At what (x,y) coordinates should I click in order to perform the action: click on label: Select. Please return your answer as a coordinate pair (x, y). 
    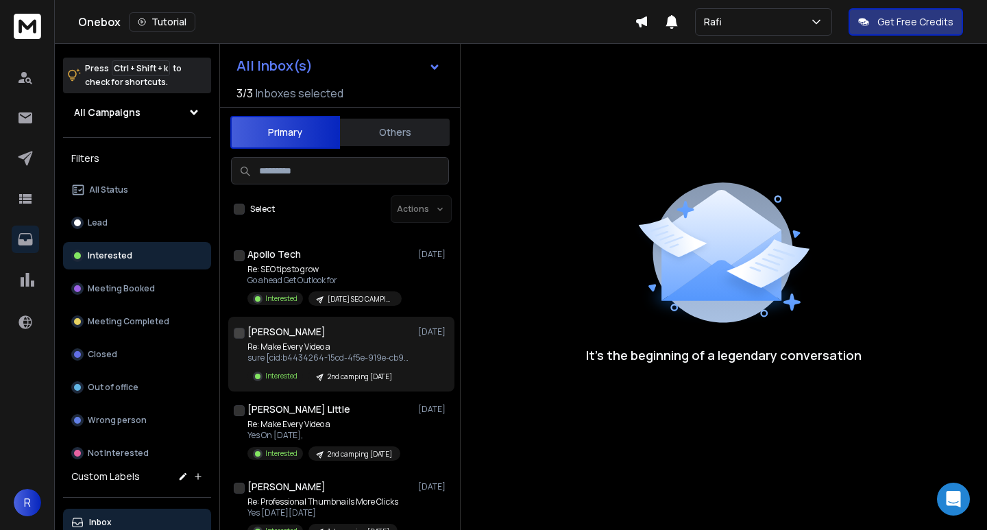
    Looking at the image, I should click on (263, 209).